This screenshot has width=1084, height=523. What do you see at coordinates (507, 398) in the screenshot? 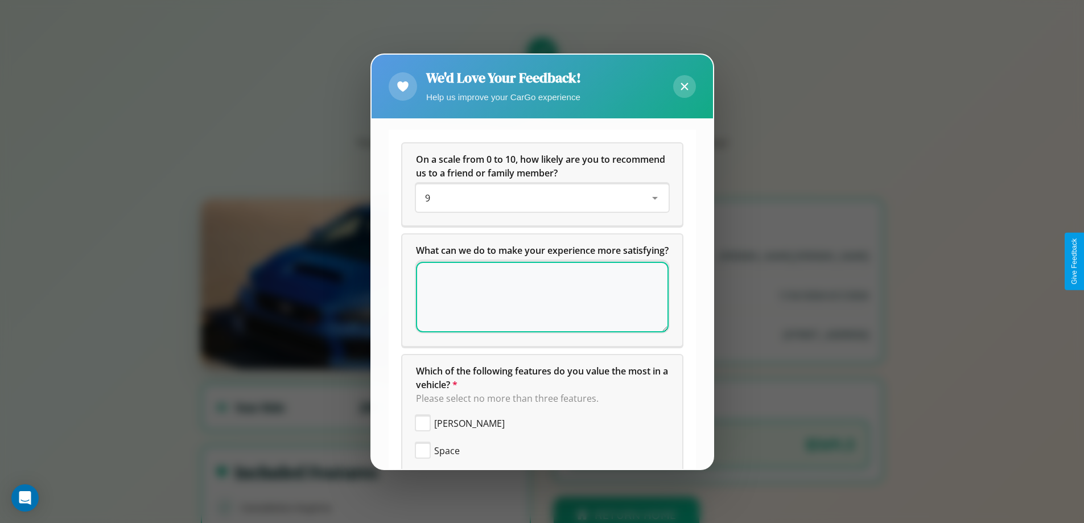
I see `span: Please select no more than three features.` at bounding box center [507, 398].